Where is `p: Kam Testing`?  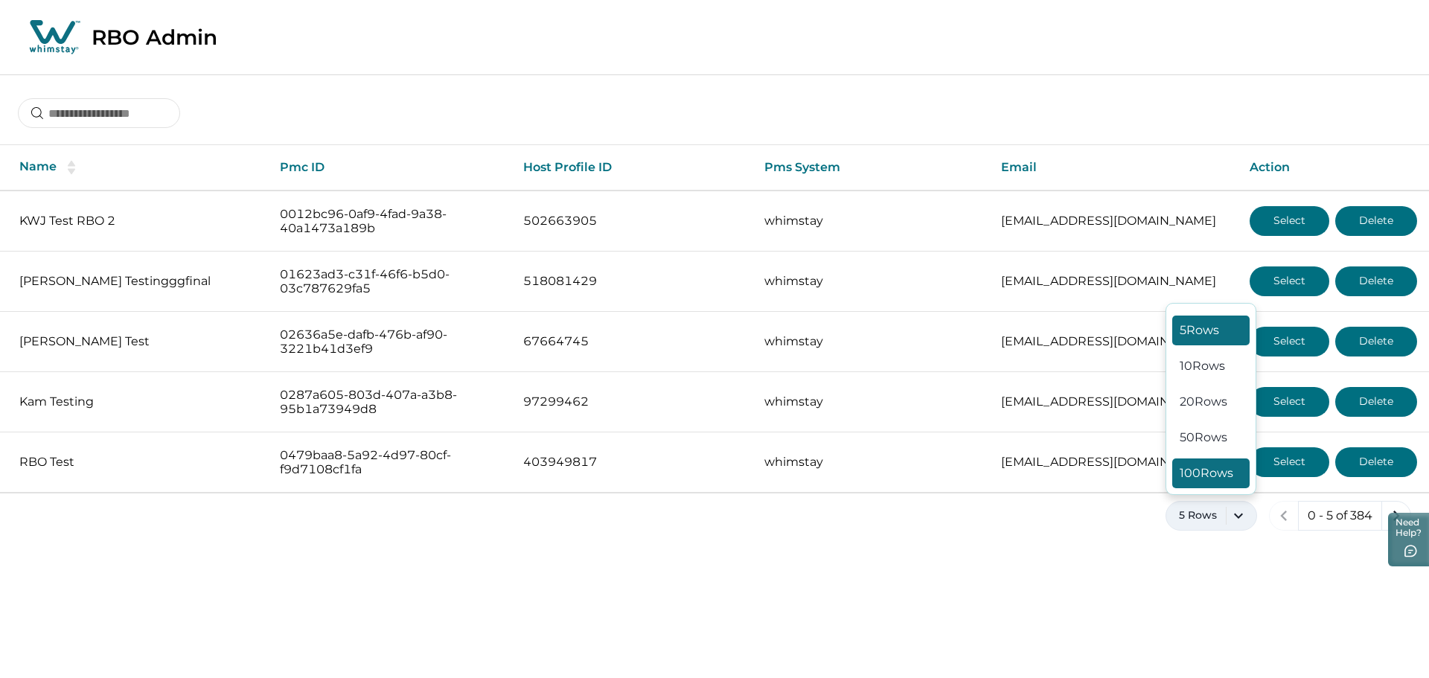
p: Kam Testing is located at coordinates (138, 402).